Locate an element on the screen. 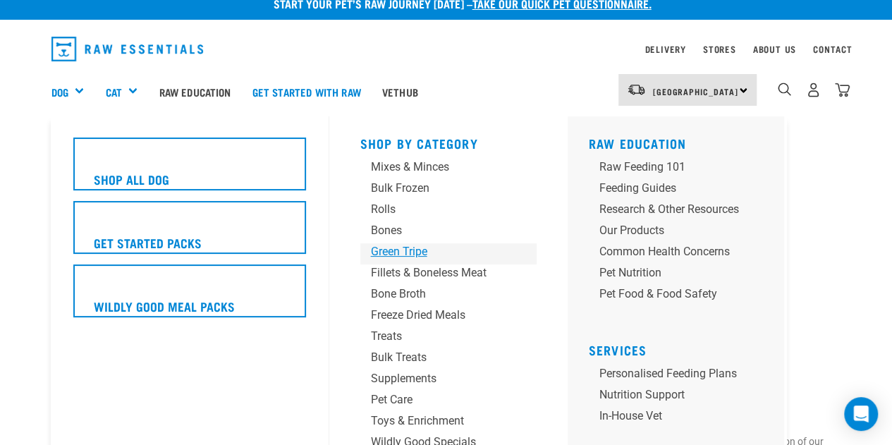 The height and width of the screenshot is (445, 892). h5: Services is located at coordinates (681, 349).